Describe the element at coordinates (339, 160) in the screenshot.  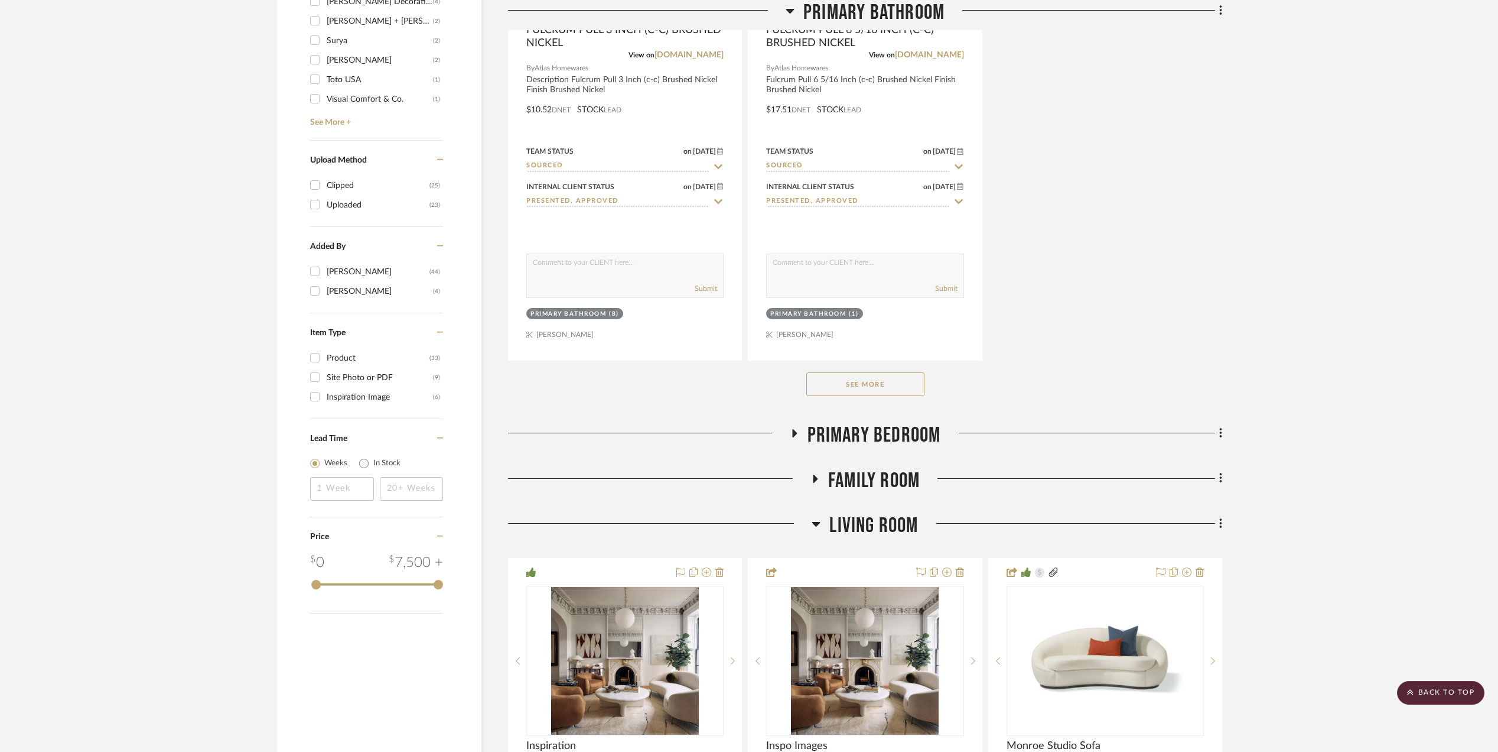
I see `span: Upload Method` at that location.